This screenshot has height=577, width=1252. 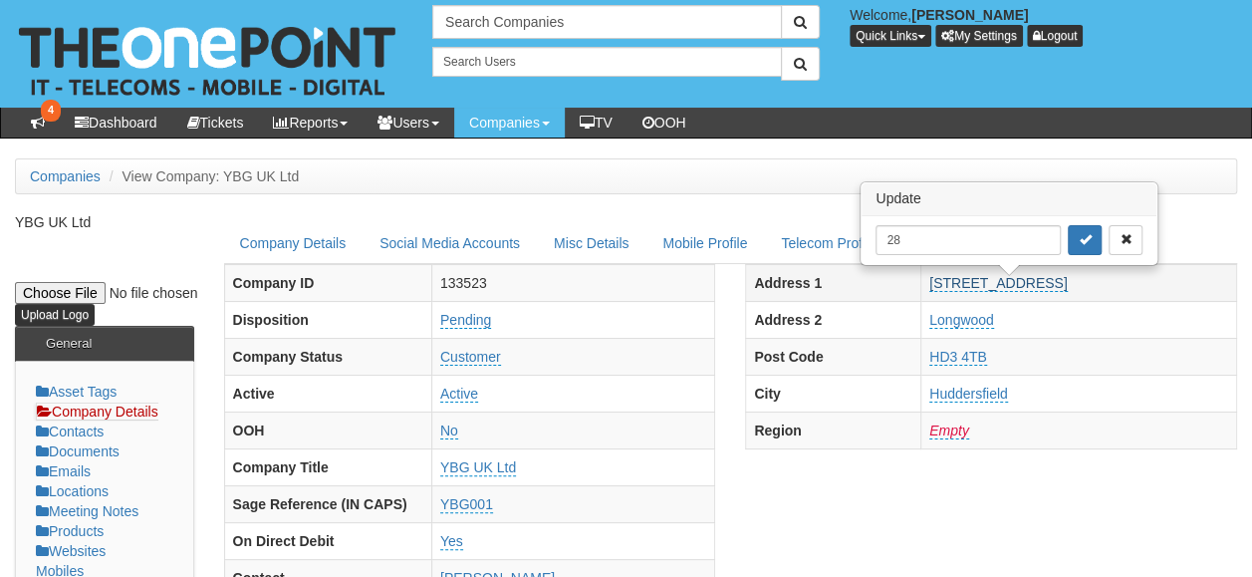 I want to click on a: No, so click(x=449, y=430).